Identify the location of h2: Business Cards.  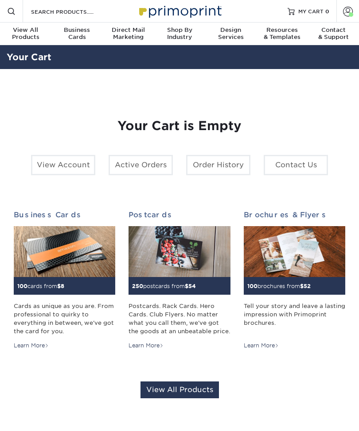
(64, 215).